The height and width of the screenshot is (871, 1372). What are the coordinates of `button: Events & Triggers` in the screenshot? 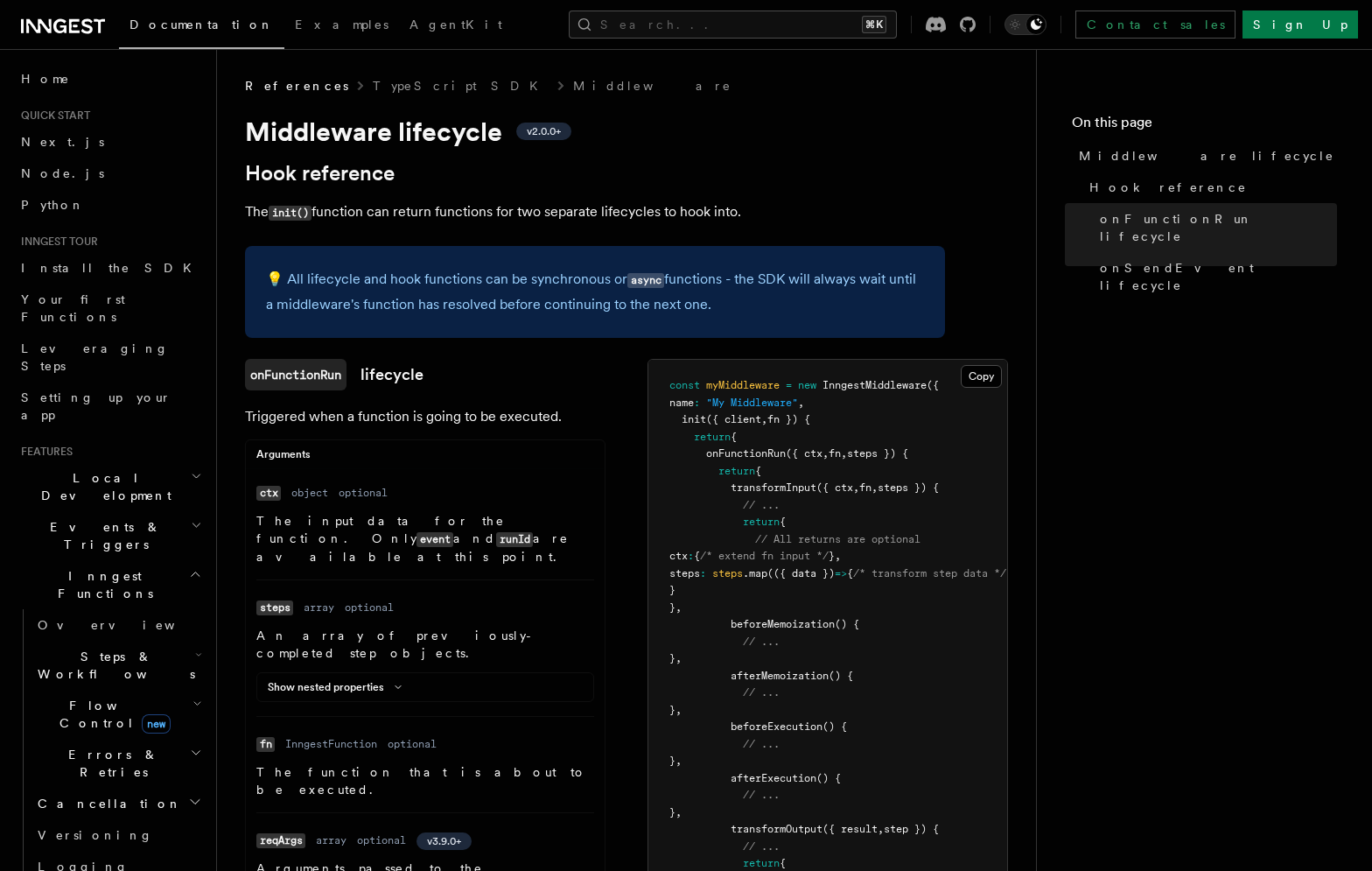 It's located at (109, 536).